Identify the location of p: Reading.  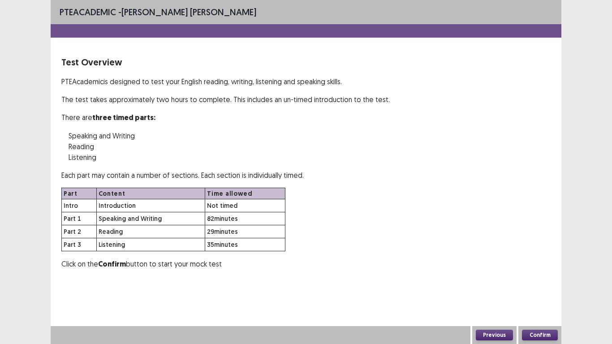
(310, 147).